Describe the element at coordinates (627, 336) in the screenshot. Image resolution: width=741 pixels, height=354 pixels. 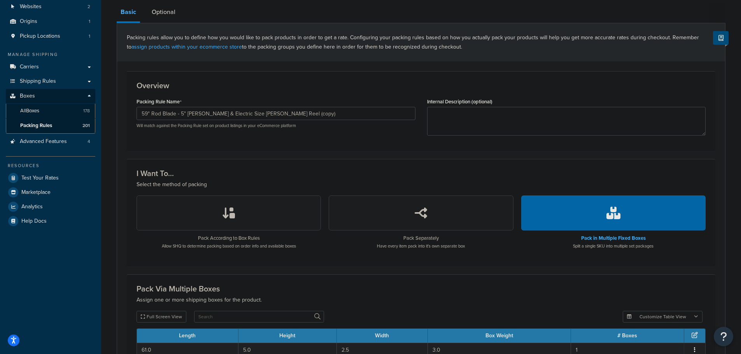
I see `th: # Boxes` at that location.